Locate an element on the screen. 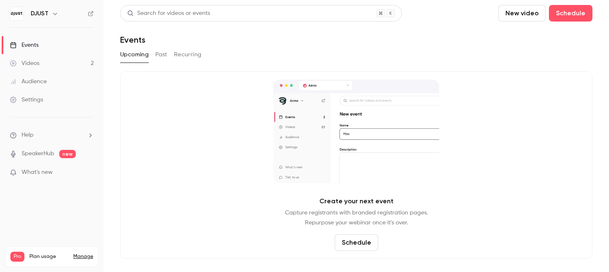  p: Create your next event is located at coordinates (357, 201).